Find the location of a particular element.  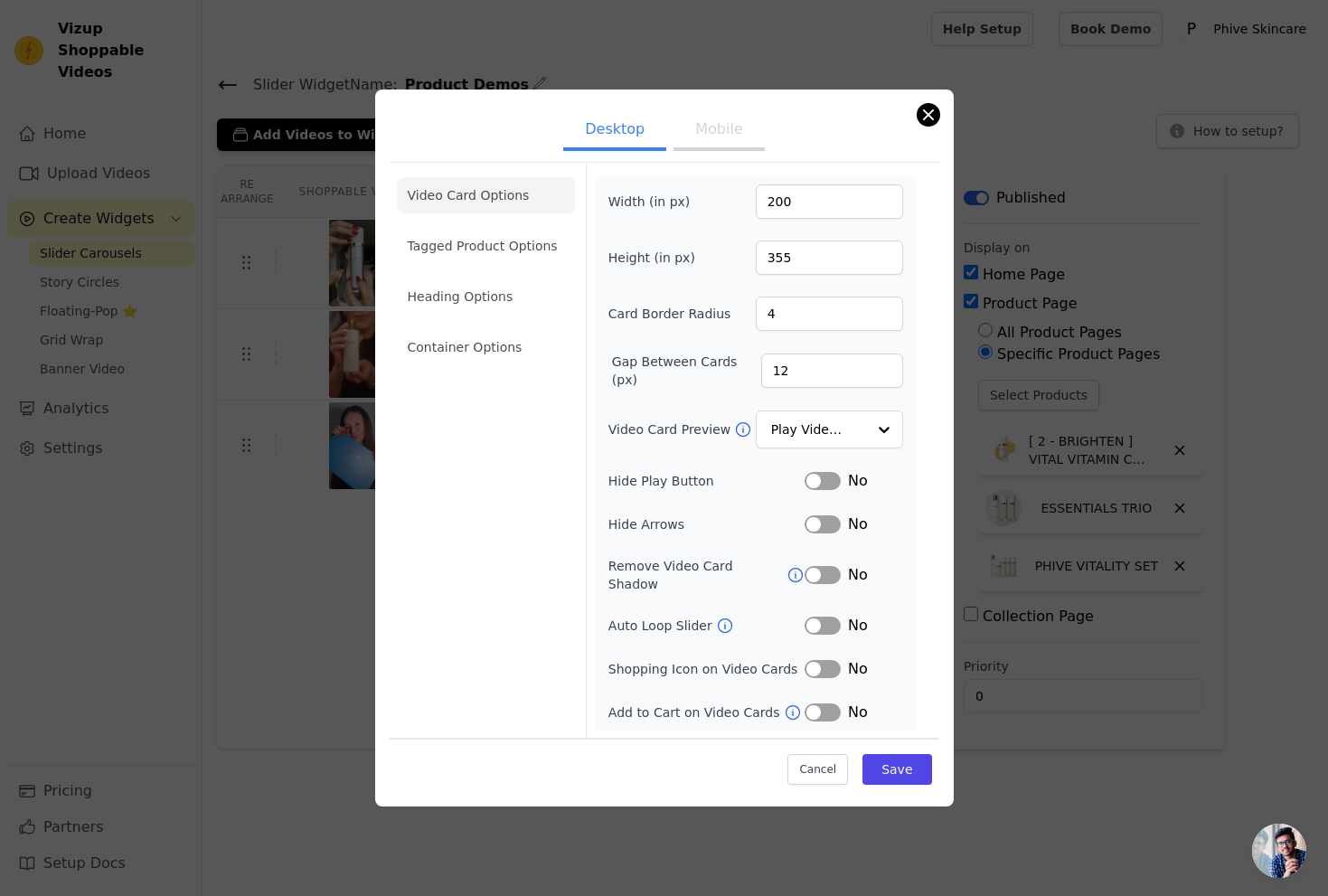

label: Height (in px) is located at coordinates (657, 258).